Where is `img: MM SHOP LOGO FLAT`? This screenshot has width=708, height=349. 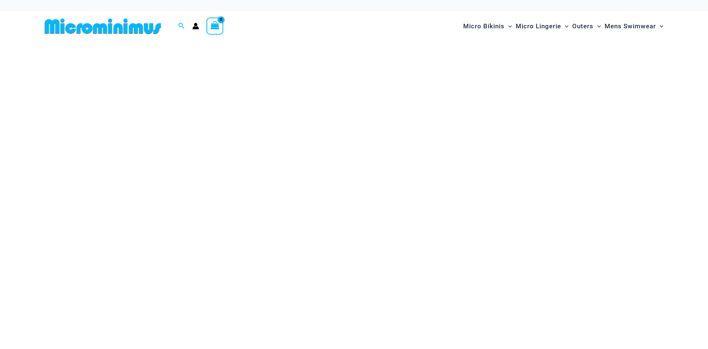
img: MM SHOP LOGO FLAT is located at coordinates (103, 26).